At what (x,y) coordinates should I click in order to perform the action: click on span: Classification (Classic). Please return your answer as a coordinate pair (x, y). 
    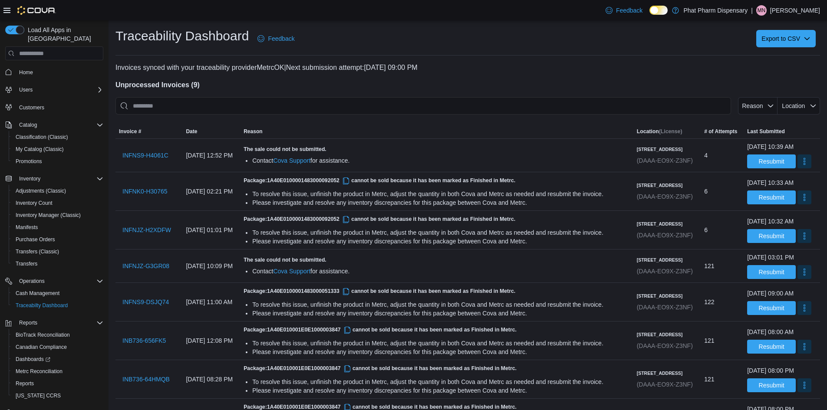
    Looking at the image, I should click on (58, 137).